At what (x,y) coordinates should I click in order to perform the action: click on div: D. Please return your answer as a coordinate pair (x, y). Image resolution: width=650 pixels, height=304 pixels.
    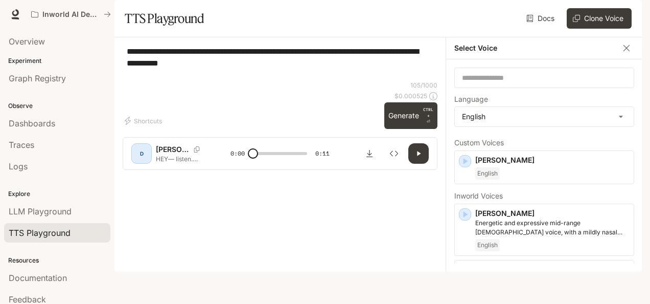
    Looking at the image, I should click on (142, 153).